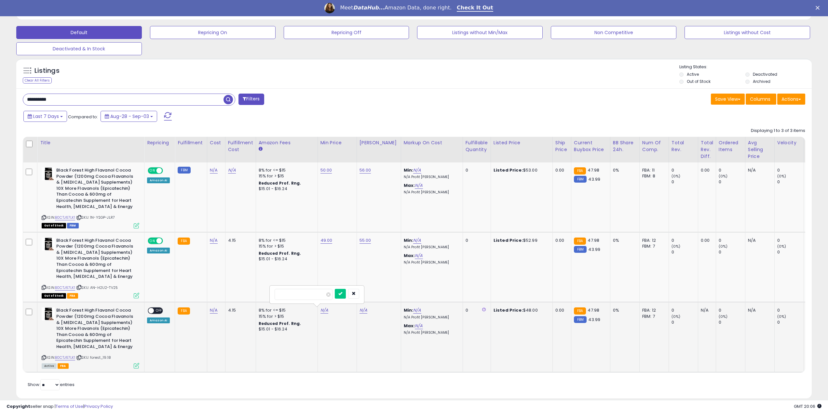 The width and height of the screenshot is (828, 413). I want to click on div: FBM: 8, so click(653, 176).